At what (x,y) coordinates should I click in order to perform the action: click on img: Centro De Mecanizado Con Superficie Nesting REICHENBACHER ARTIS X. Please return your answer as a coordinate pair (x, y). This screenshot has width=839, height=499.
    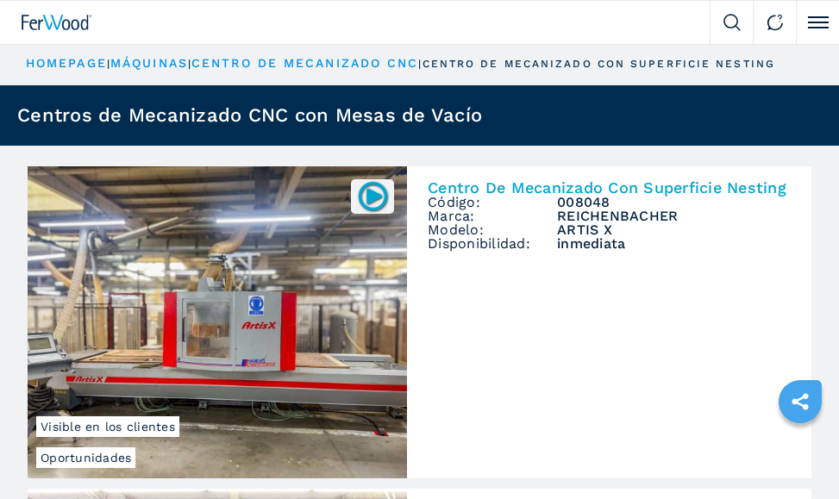
    Looking at the image, I should click on (217, 322).